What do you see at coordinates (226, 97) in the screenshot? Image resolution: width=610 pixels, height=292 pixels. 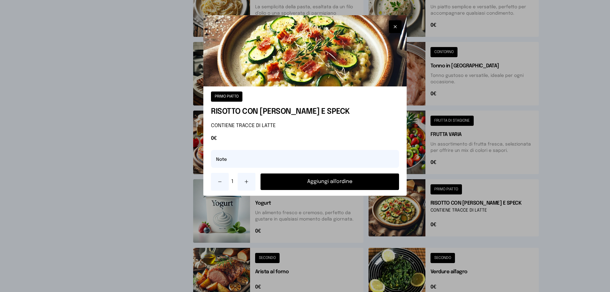 I see `button: PRIMO PIATTO` at bounding box center [226, 97].